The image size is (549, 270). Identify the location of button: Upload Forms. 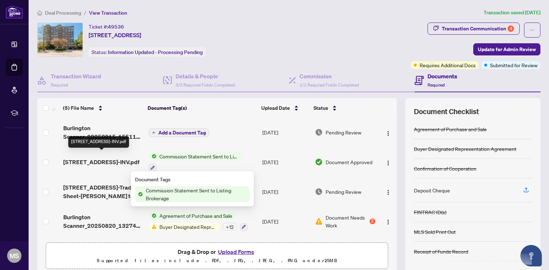
(236, 251).